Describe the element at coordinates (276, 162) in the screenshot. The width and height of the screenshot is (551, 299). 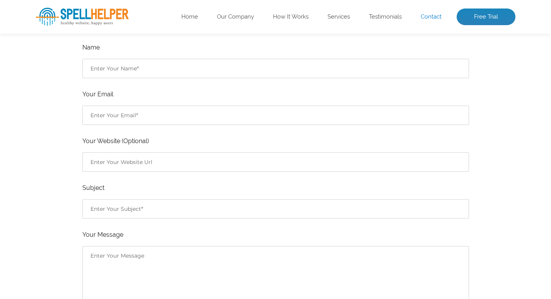
I see `input: Enter Your Website Url` at that location.